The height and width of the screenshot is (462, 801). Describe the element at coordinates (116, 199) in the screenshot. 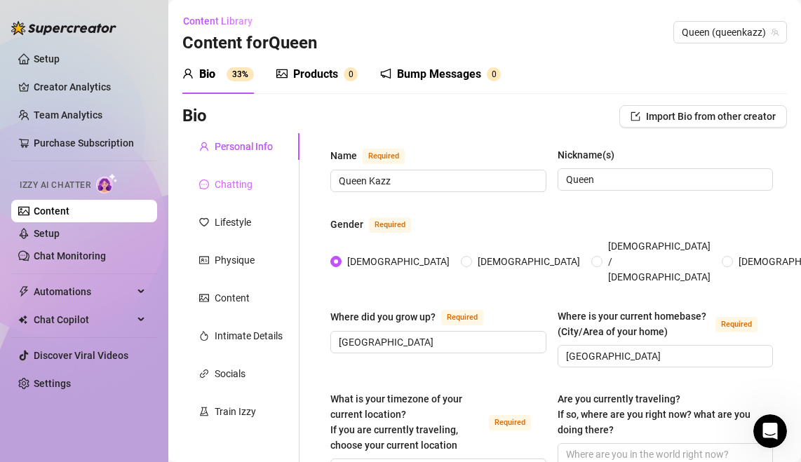

I see `button: Izzy AI Chatter 👩` at that location.